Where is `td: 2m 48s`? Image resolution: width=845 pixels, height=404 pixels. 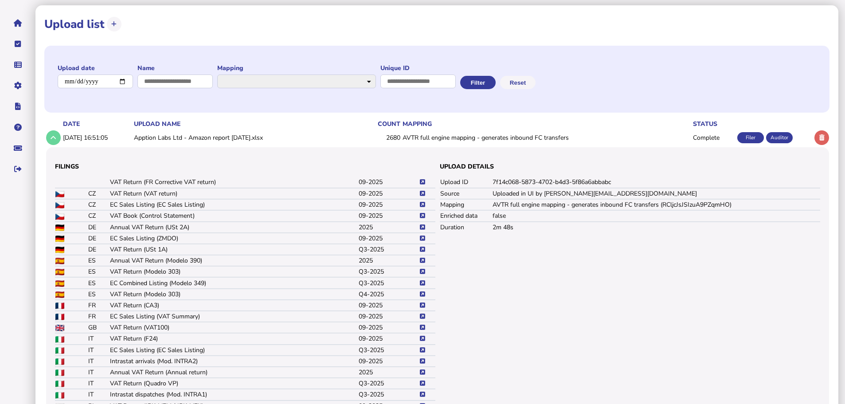 td: 2m 48s is located at coordinates (656, 227).